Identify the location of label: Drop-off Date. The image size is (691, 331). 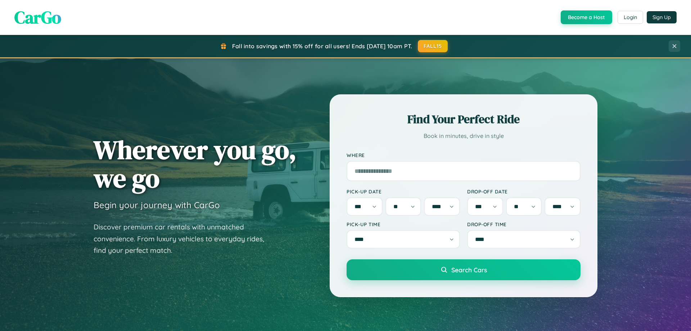
(523, 191).